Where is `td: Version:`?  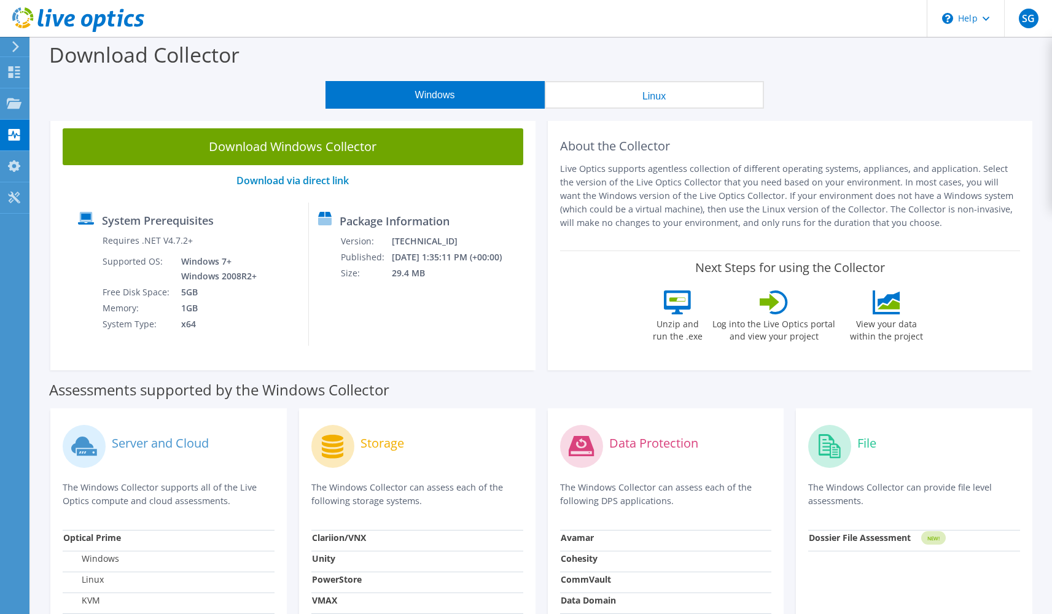
td: Version: is located at coordinates (365, 241).